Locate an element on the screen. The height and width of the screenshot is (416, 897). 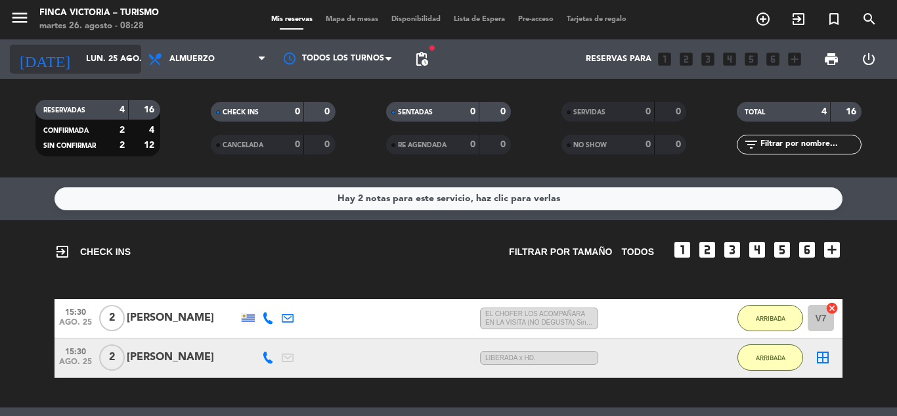
span: SENTADAS is located at coordinates (415, 112).